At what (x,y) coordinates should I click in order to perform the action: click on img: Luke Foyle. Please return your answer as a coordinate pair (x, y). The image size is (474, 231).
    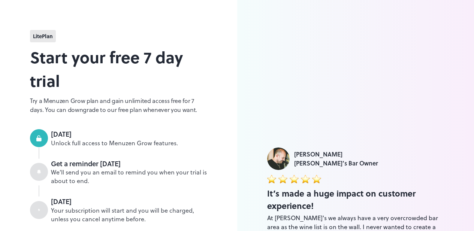
    Looking at the image, I should click on (278, 159).